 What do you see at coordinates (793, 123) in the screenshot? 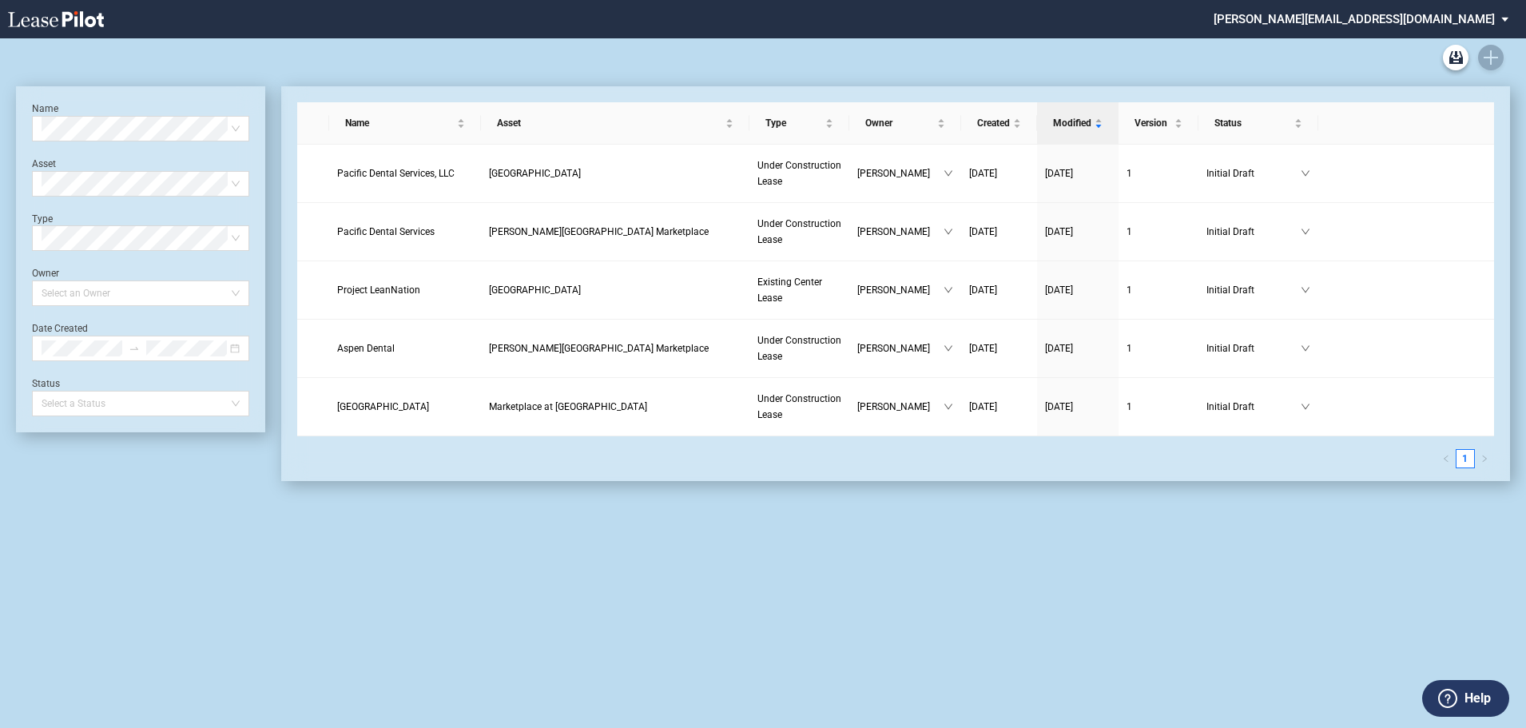
I see `span: Type` at bounding box center [793, 123].